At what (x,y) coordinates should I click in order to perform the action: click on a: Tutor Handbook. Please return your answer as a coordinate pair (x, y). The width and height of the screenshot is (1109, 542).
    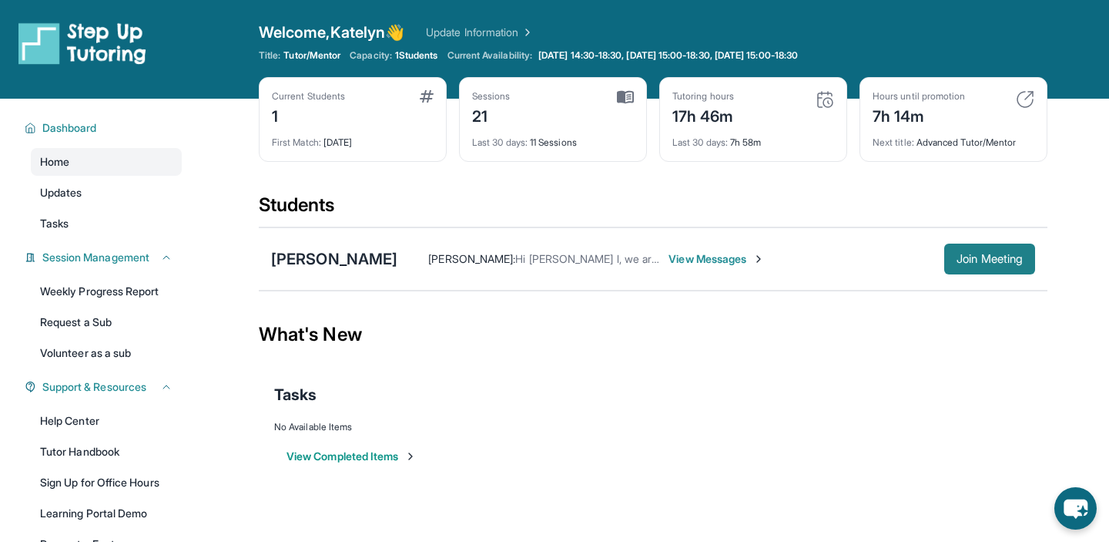
    Looking at the image, I should click on (106, 451).